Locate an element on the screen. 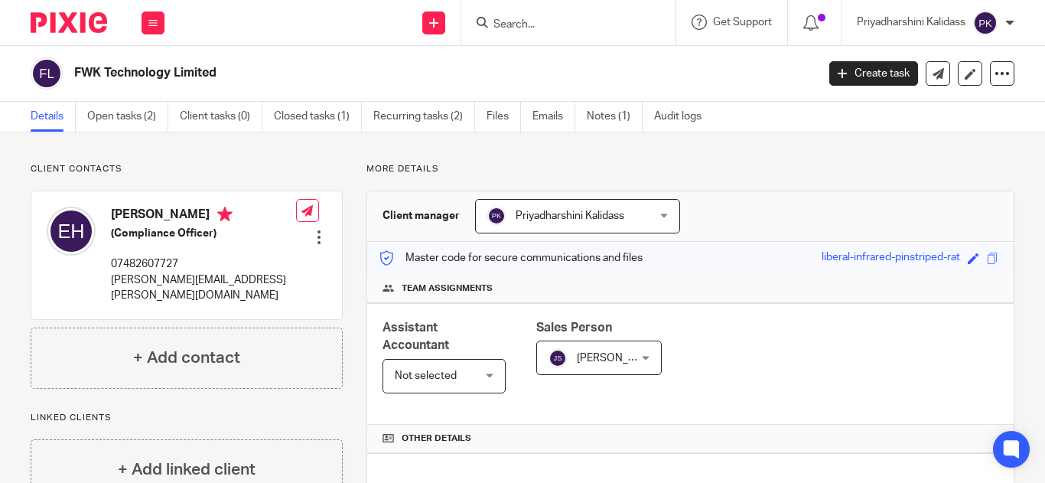 Image resolution: width=1045 pixels, height=483 pixels. a: Notes (1) is located at coordinates (614, 116).